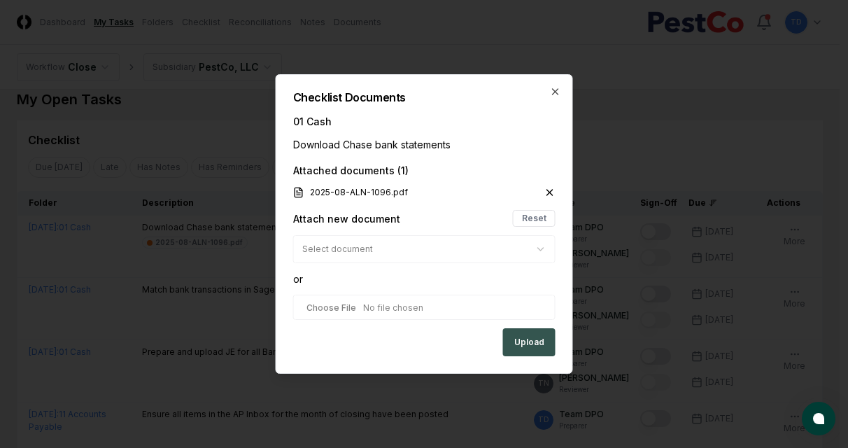 This screenshot has width=848, height=448. Describe the element at coordinates (424, 278) in the screenshot. I see `div: or` at that location.